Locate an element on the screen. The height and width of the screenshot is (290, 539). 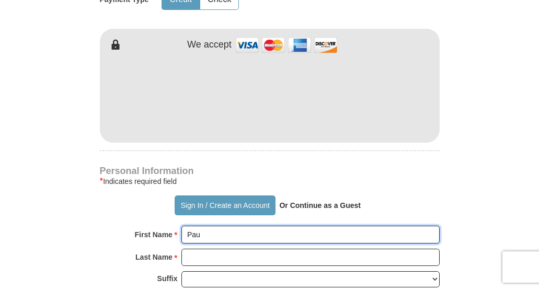
strong: Or Continue as a Guest is located at coordinates (320, 205).